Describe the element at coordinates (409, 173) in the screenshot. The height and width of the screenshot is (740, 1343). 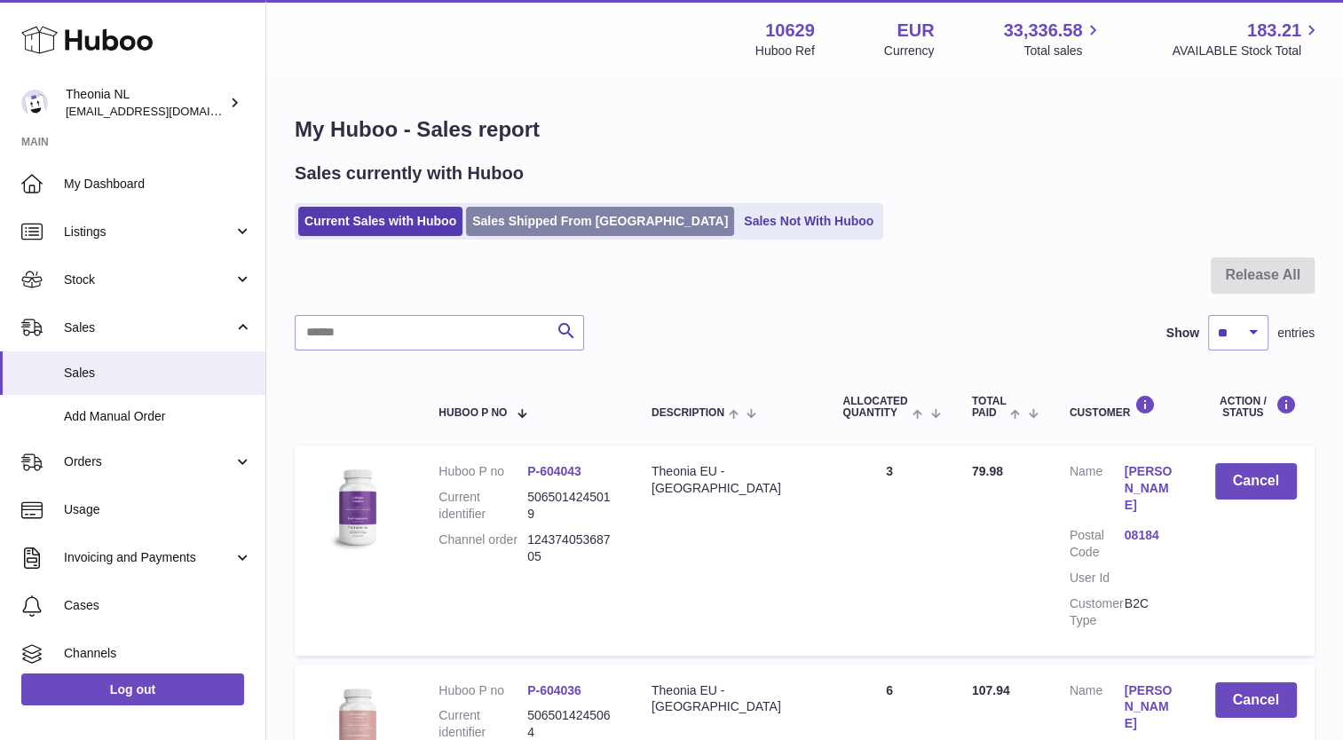
I see `h2: Sales currently with Huboo` at that location.